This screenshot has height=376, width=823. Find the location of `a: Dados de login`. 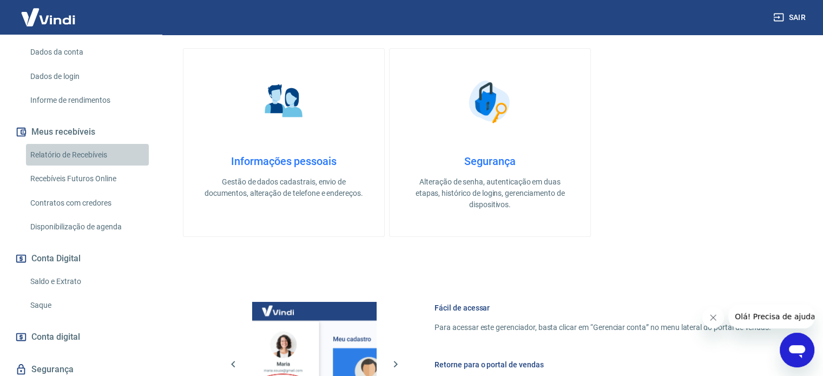

a: Dados de login is located at coordinates (87, 76).